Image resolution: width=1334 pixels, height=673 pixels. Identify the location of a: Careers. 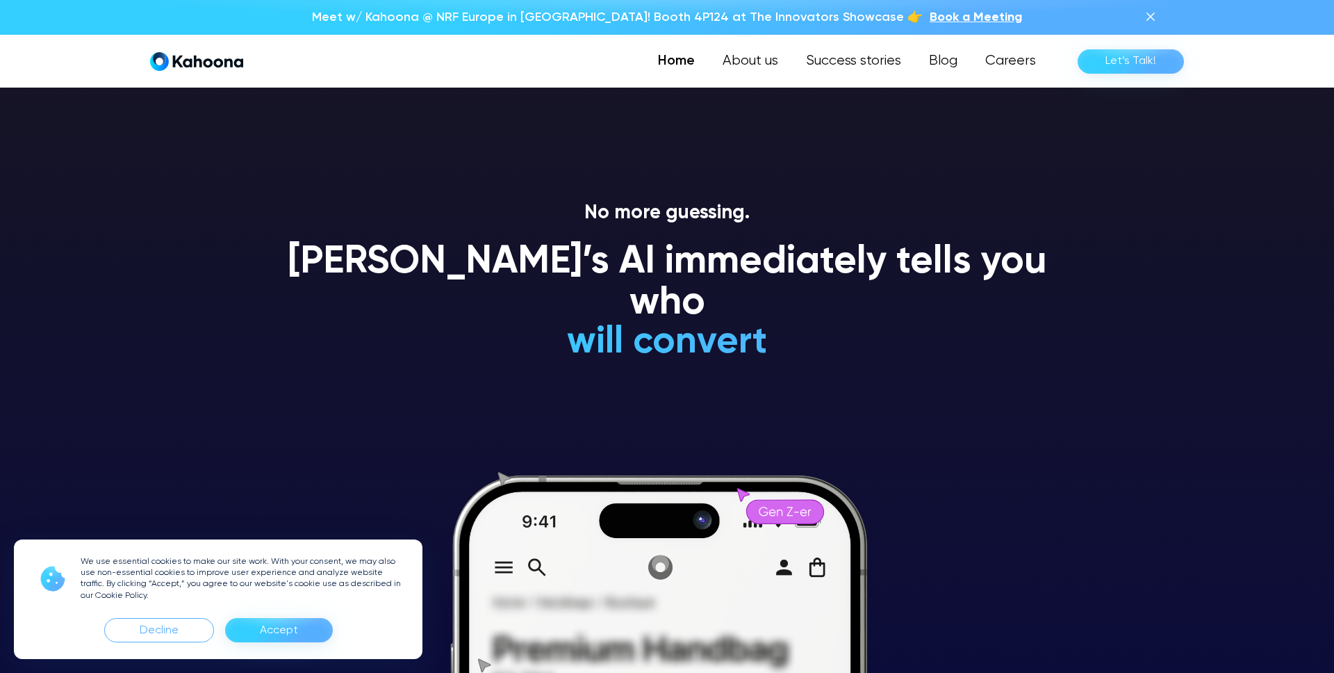
(1010, 61).